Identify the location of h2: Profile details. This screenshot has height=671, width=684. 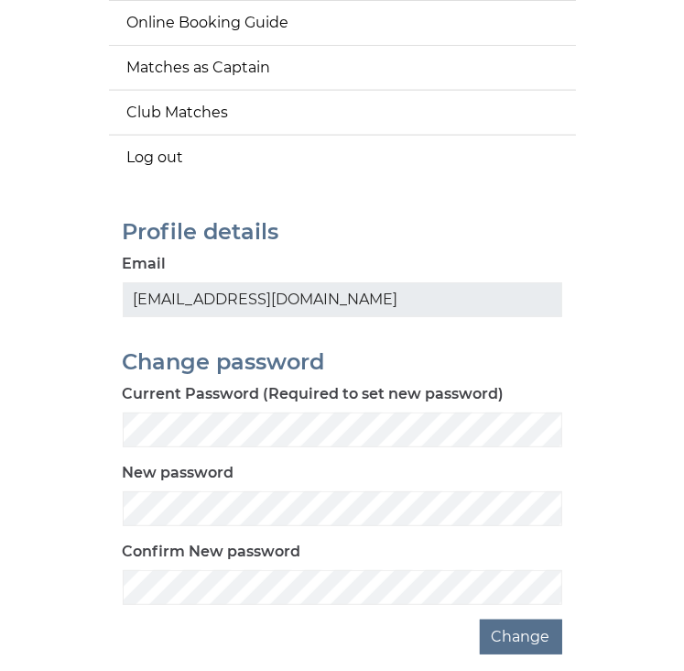
(343, 232).